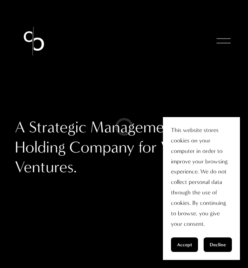 This screenshot has width=248, height=268. I want to click on div: Ventures., so click(46, 167).